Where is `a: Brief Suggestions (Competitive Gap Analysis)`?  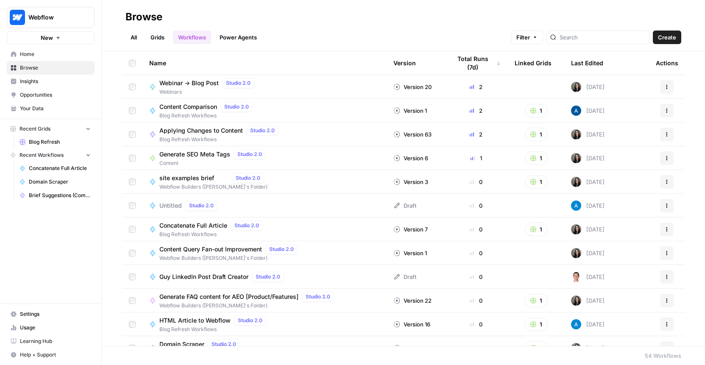 a: Brief Suggestions (Competitive Gap Analysis) is located at coordinates (55, 195).